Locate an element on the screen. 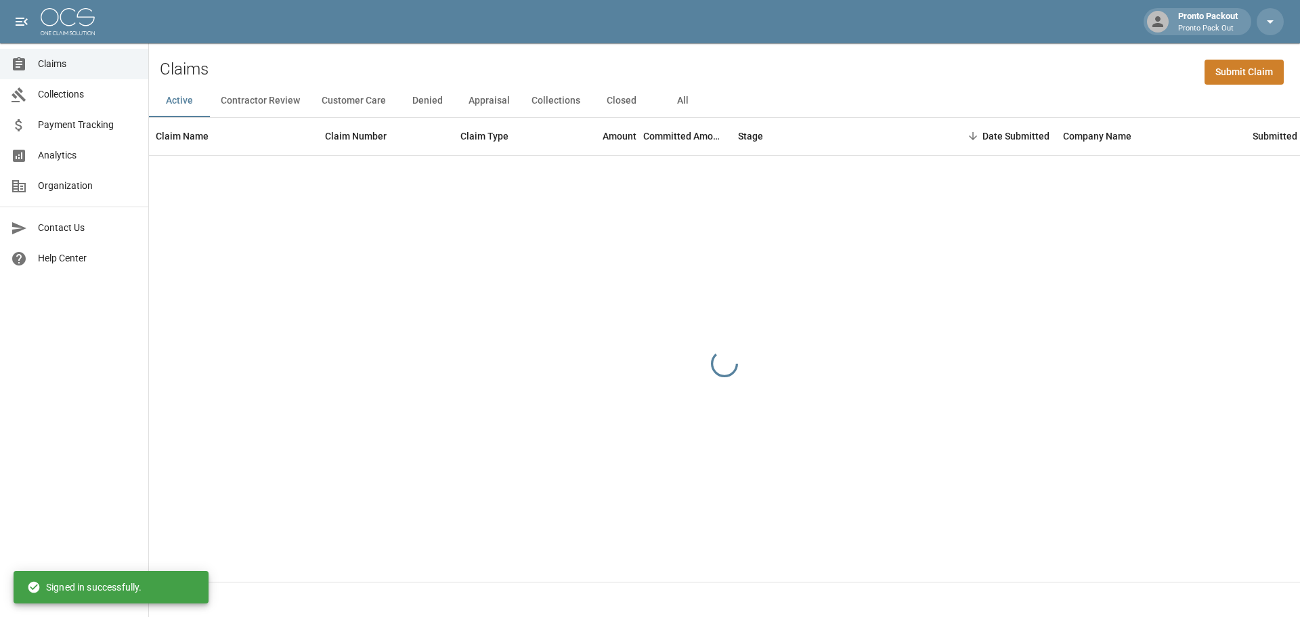  span: Analytics is located at coordinates (87, 155).